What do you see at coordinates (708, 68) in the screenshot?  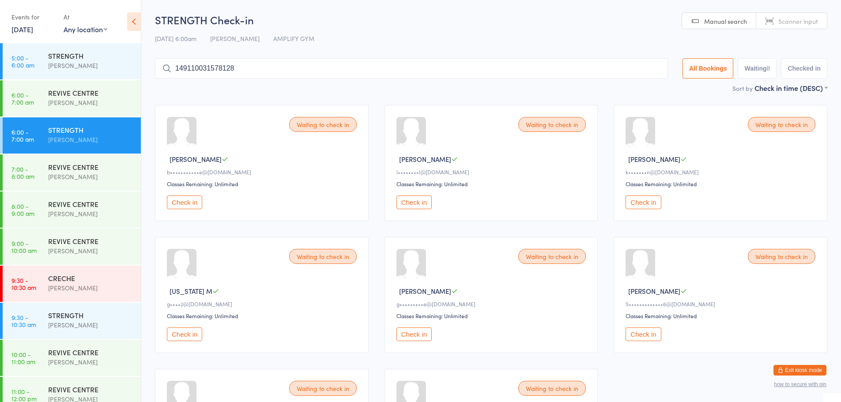 I see `button: All Bookings` at bounding box center [708, 68].